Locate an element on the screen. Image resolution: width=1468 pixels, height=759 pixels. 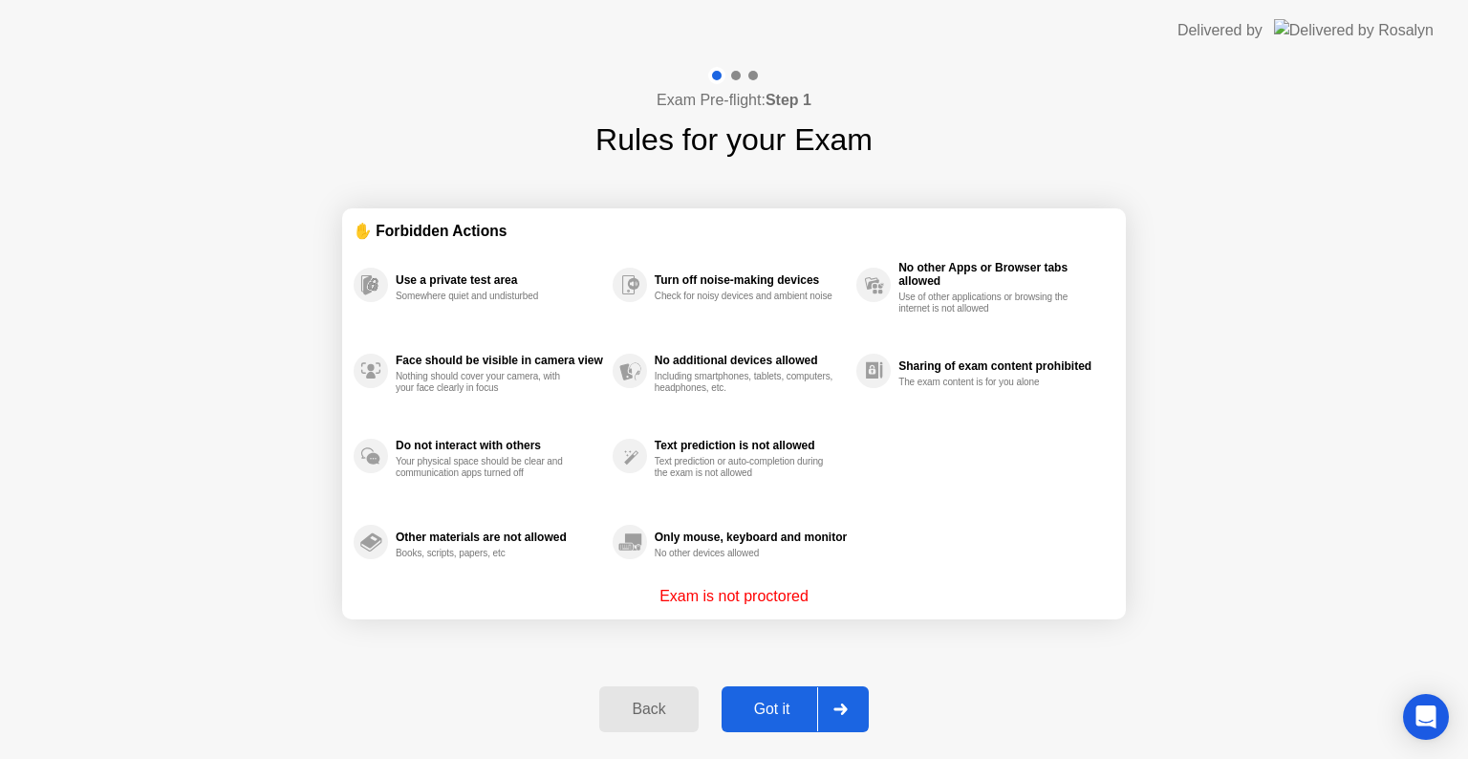
div: Do not interact with others is located at coordinates (499, 445).